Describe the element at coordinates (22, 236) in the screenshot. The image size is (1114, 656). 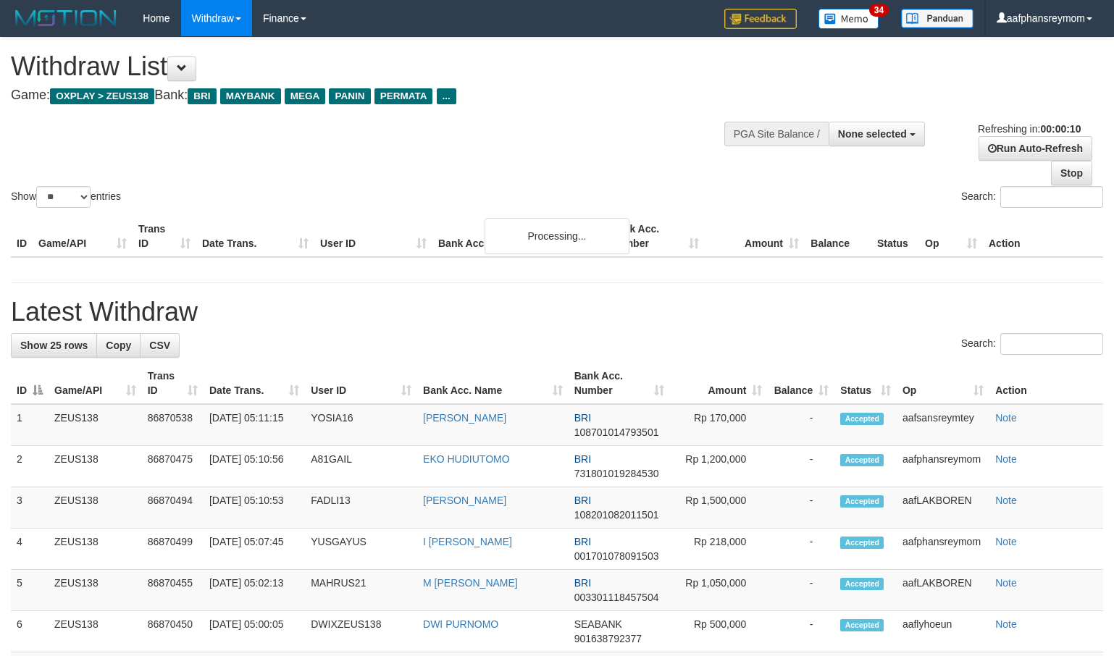
I see `th: ID` at that location.